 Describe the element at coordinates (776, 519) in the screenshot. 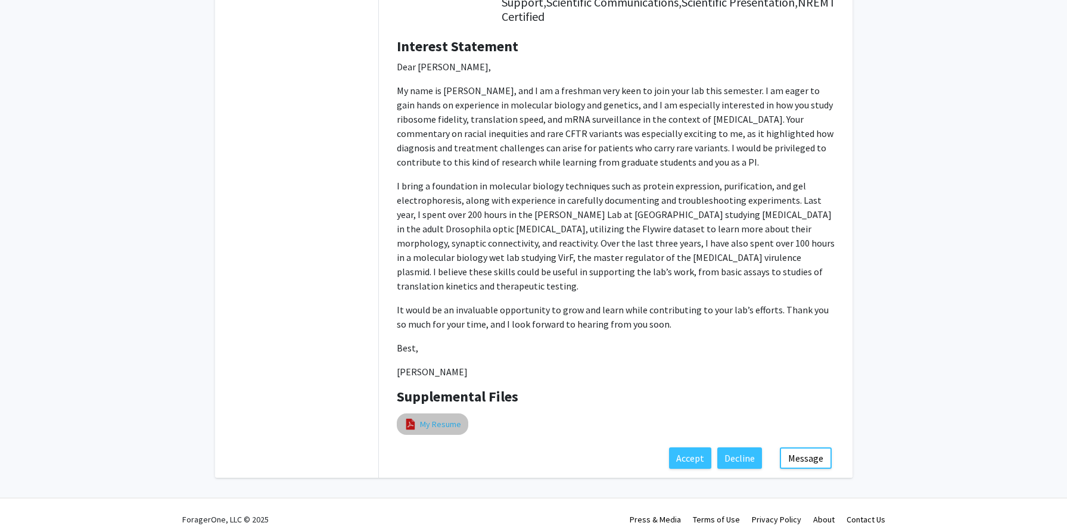

I see `a: Privacy Policy` at that location.